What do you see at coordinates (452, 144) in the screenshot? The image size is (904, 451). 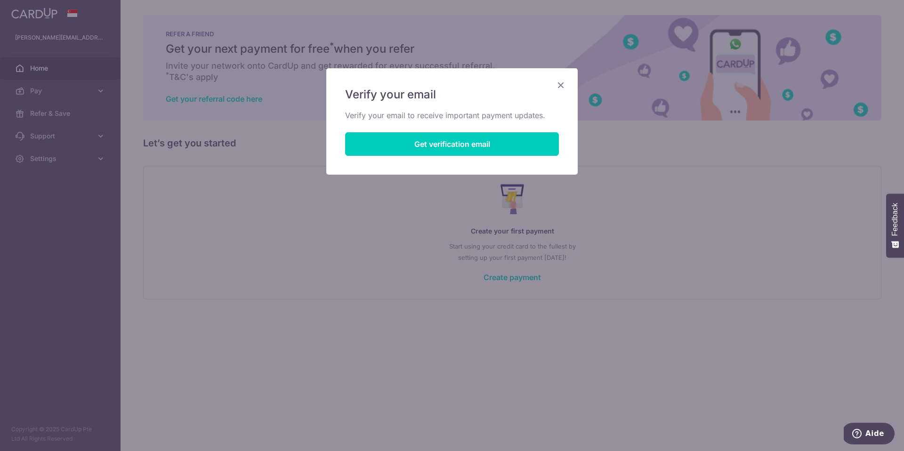 I see `button: Get verification email` at bounding box center [452, 144].